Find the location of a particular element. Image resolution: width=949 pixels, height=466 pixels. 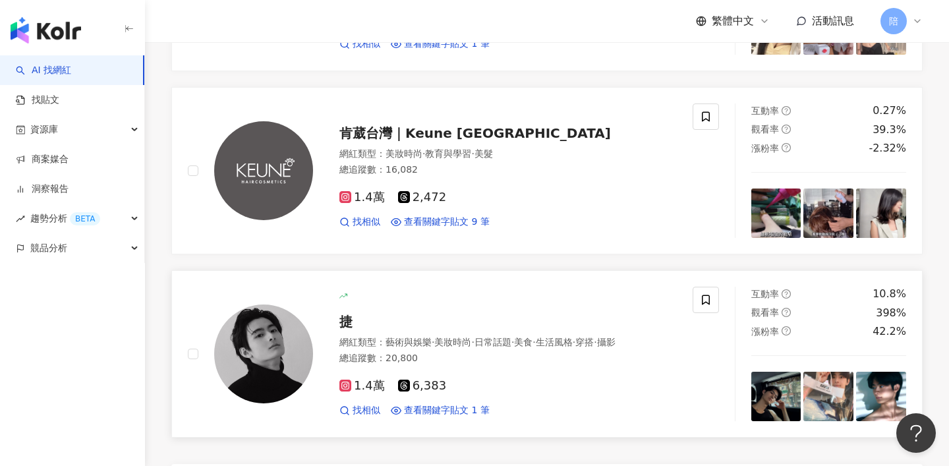

span: 穿搭 is located at coordinates (584, 342).